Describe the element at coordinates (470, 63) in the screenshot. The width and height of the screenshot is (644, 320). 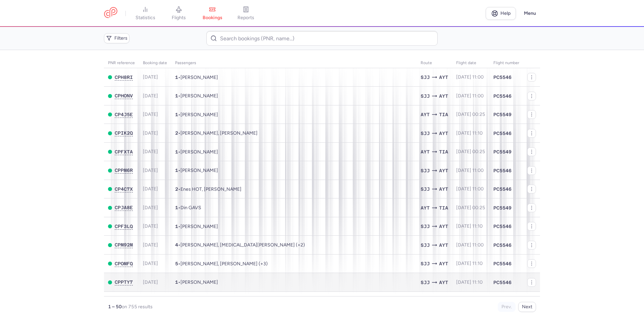
I see `th: flight date` at that location.